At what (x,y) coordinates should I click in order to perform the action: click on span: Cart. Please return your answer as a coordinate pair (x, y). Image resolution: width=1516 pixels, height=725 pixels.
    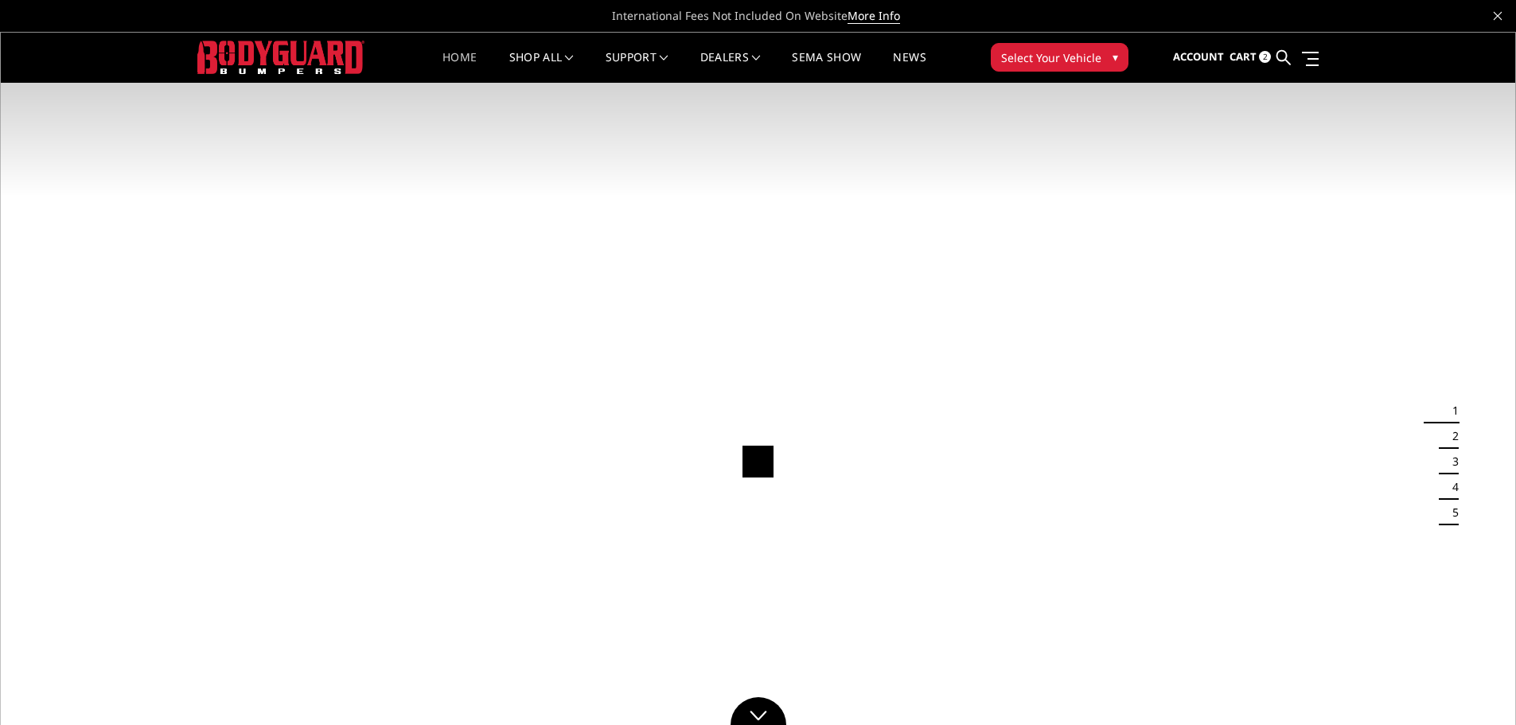
    Looking at the image, I should click on (1243, 57).